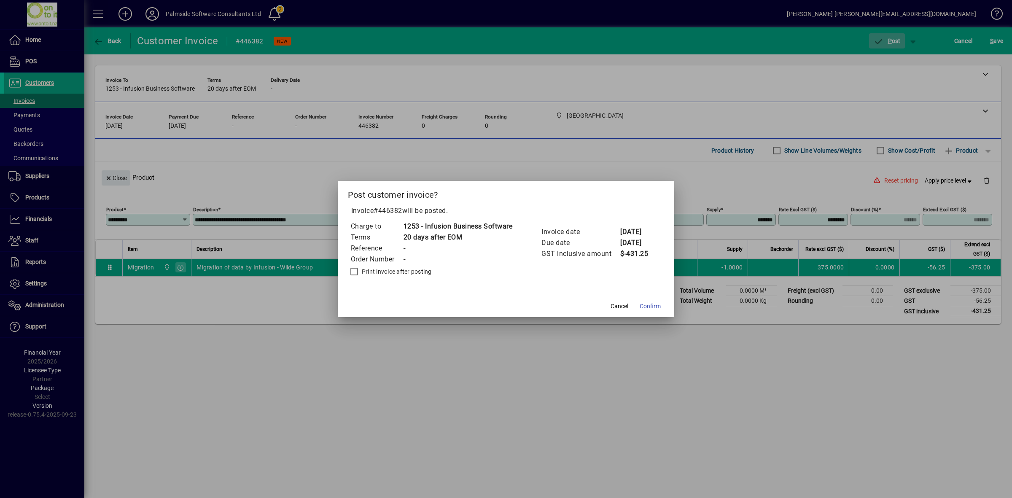  What do you see at coordinates (619, 306) in the screenshot?
I see `button: Cancel` at bounding box center [619, 306].